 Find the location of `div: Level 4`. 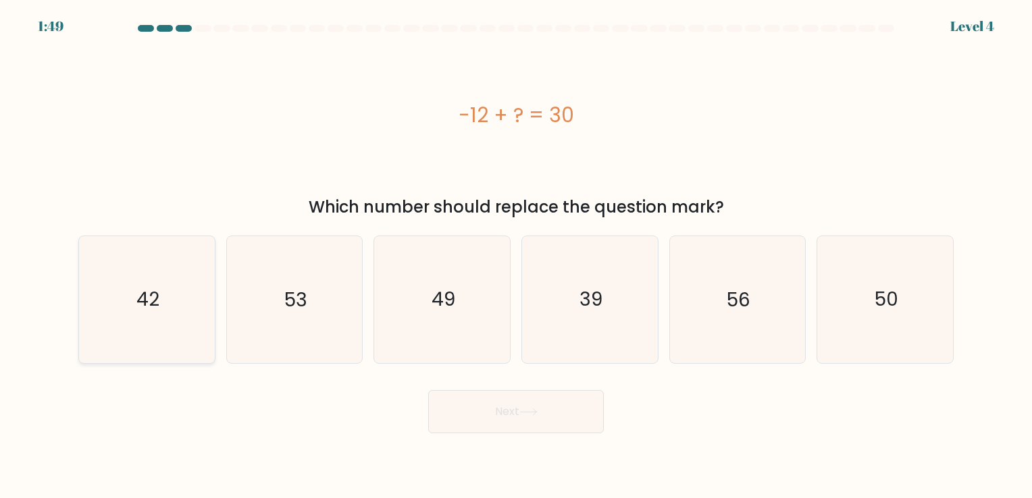

div: Level 4 is located at coordinates (972, 26).